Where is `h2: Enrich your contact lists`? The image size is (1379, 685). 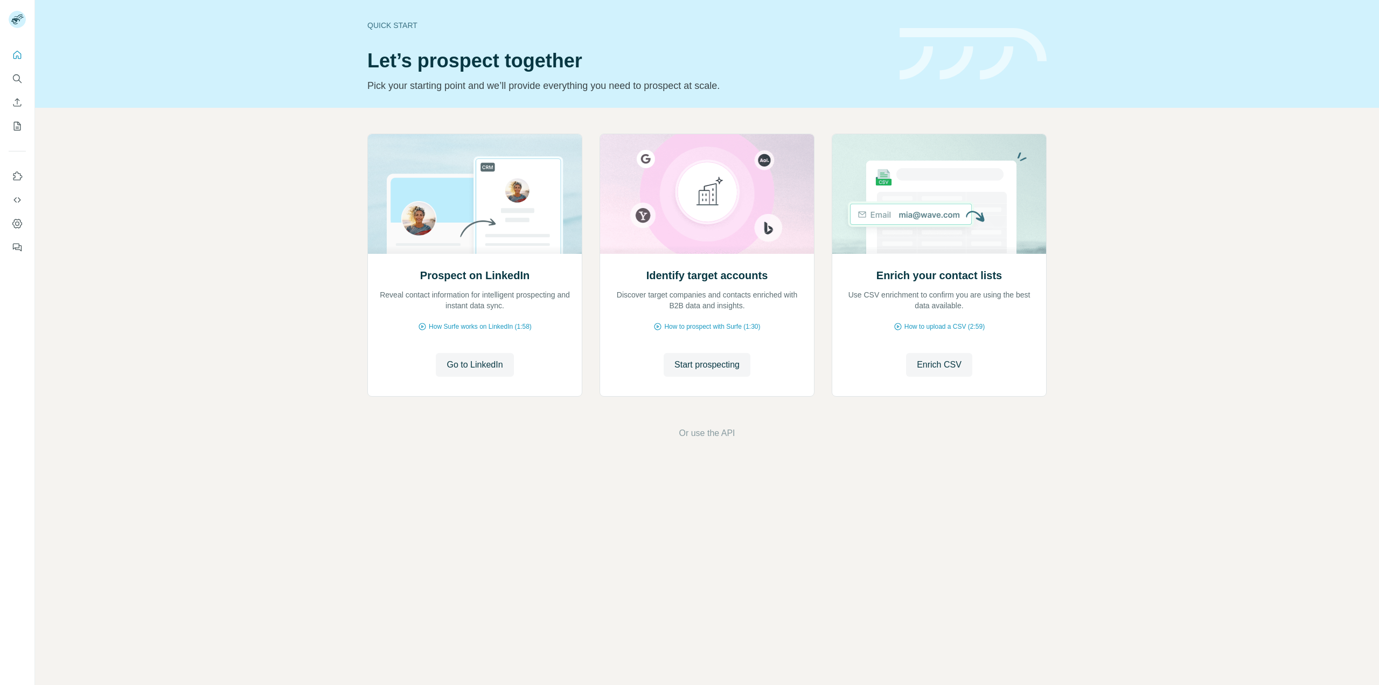 h2: Enrich your contact lists is located at coordinates (939, 275).